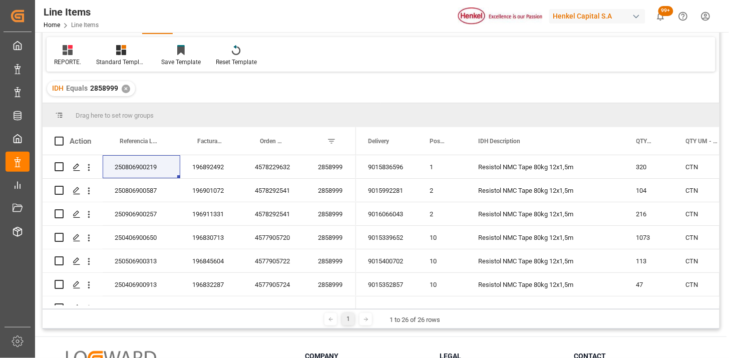 This screenshot has width=729, height=358. I want to click on div: 320, so click(649, 167).